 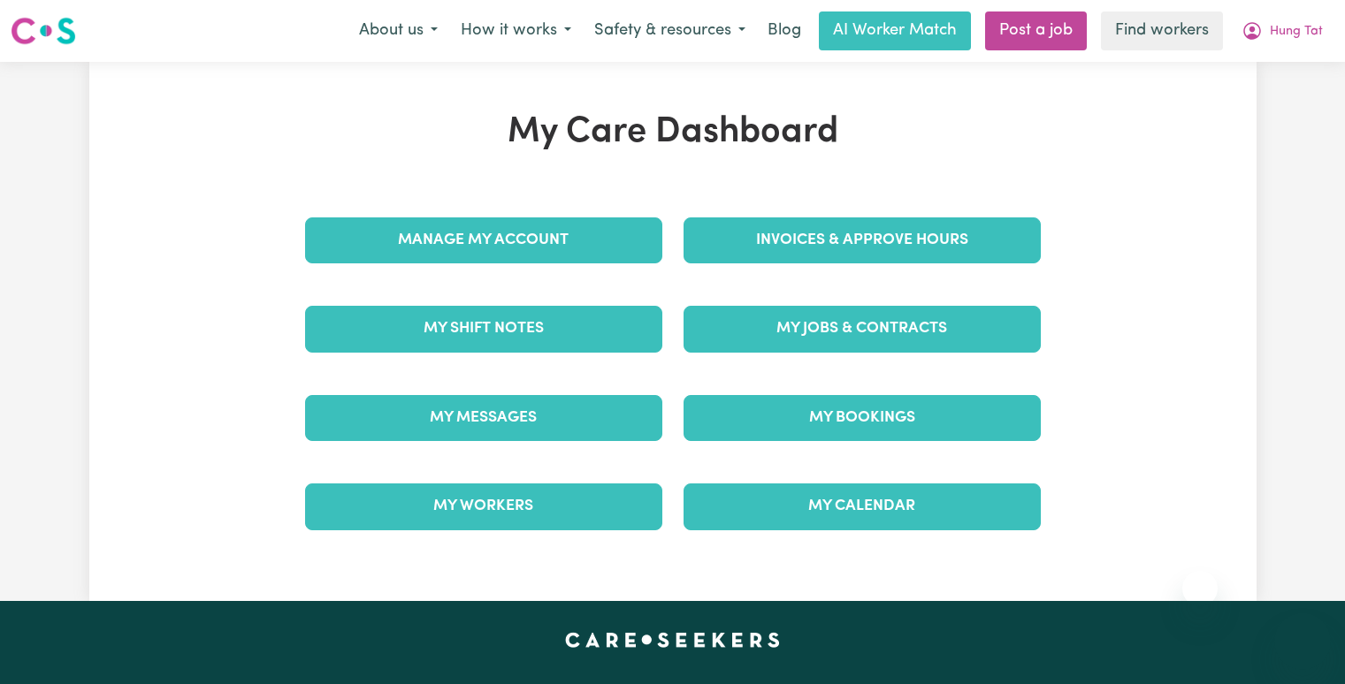 What do you see at coordinates (862, 507) in the screenshot?
I see `a: My Calendar` at bounding box center [862, 507].